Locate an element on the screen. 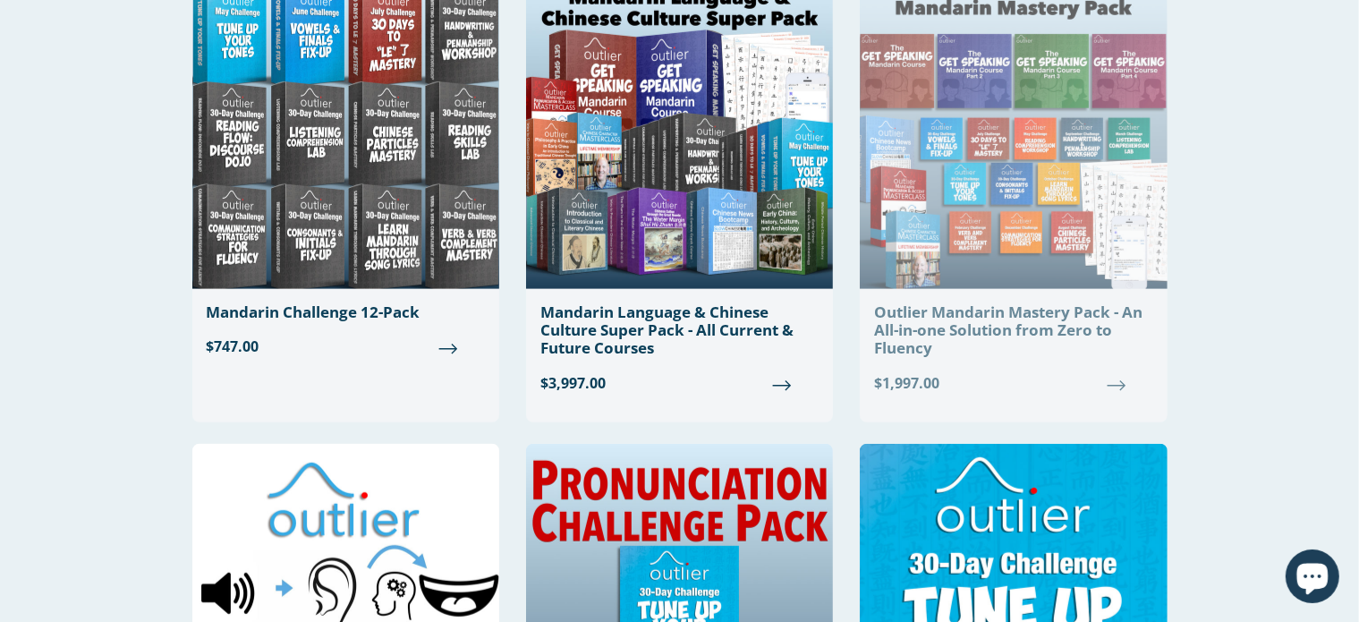 The height and width of the screenshot is (622, 1359). span: $1,997.00 is located at coordinates (1012, 383).